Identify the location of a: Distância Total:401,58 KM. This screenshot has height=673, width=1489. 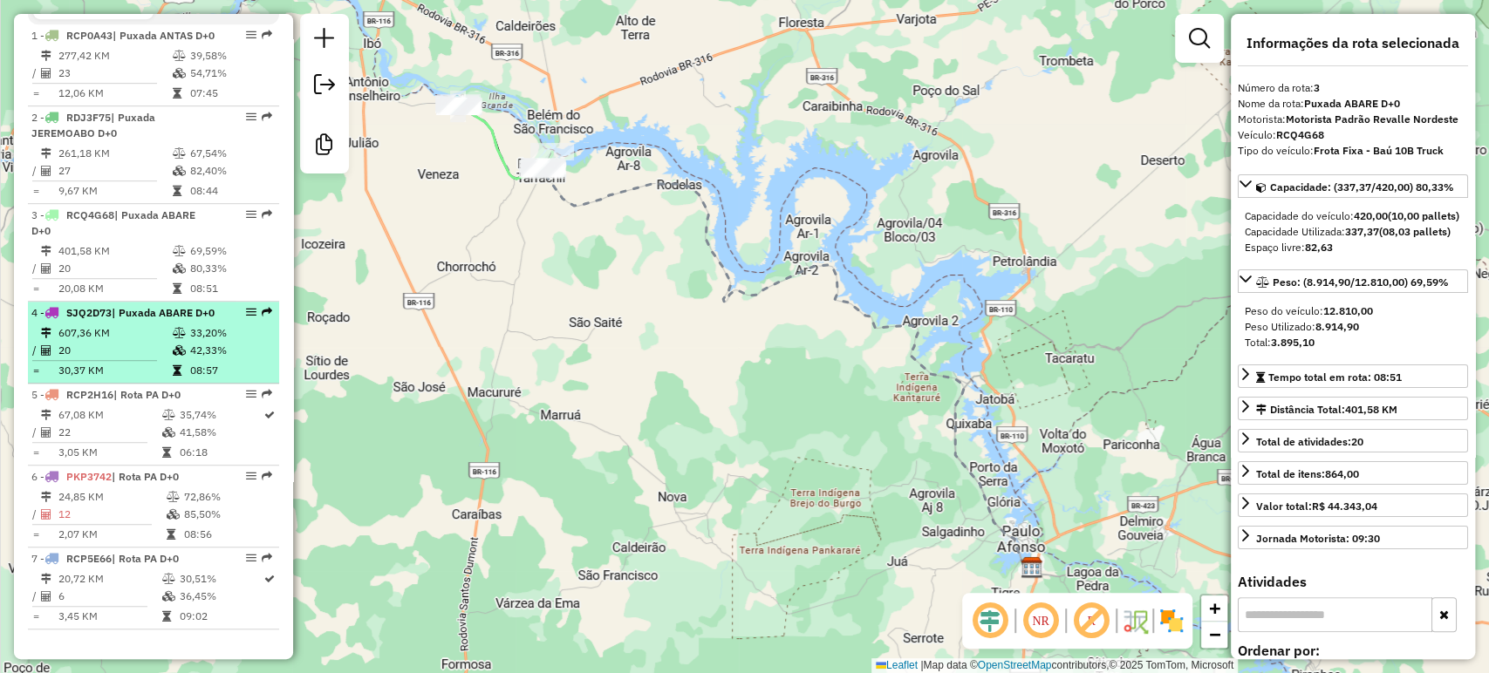
(1353, 408).